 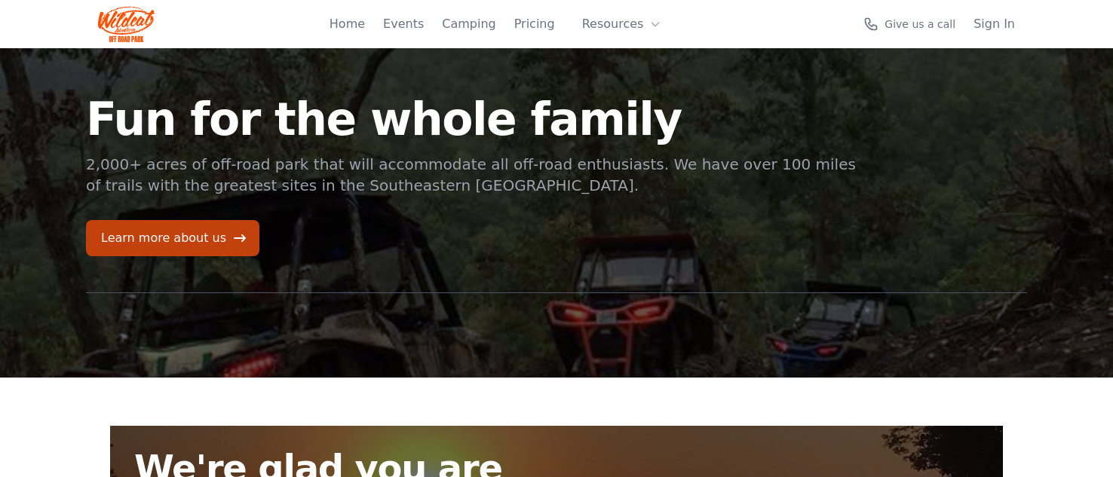 What do you see at coordinates (622, 24) in the screenshot?
I see `button: Resources` at bounding box center [622, 24].